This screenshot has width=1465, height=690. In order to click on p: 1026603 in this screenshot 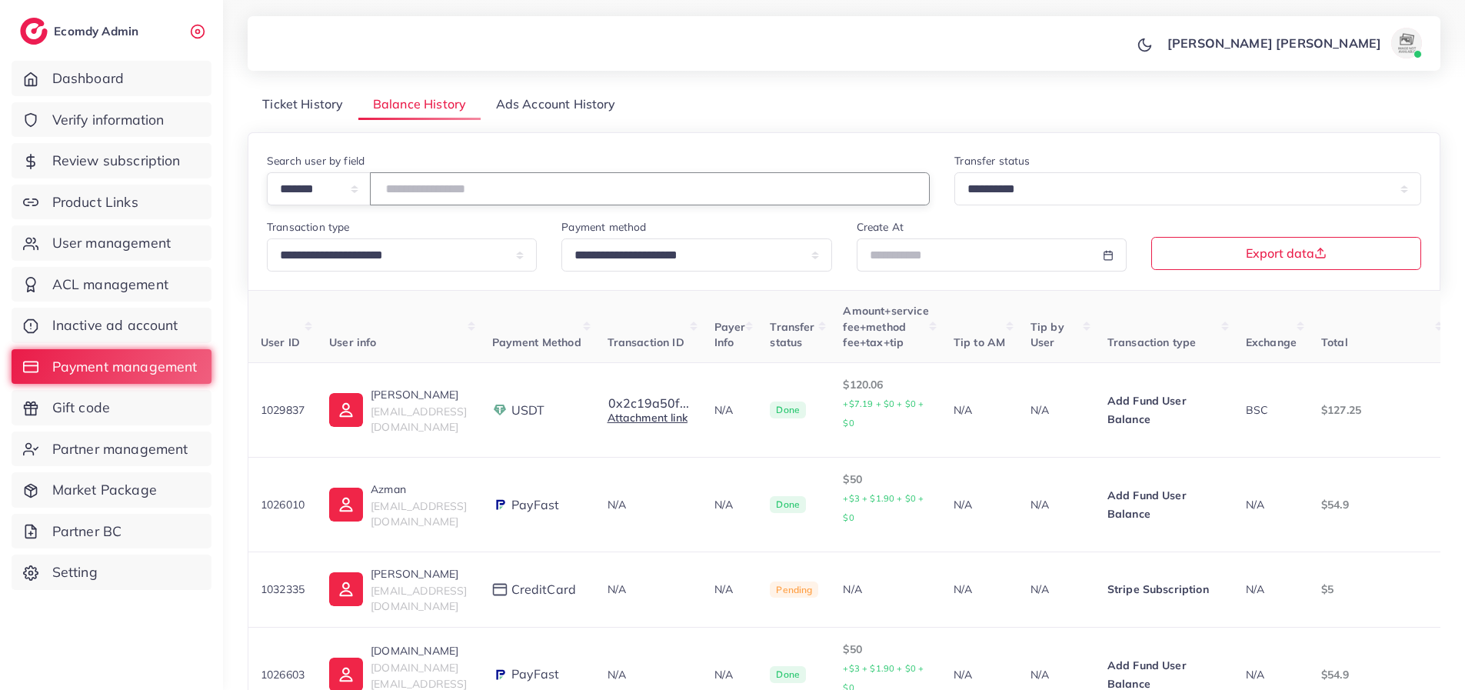, I will do `click(282, 674)`.